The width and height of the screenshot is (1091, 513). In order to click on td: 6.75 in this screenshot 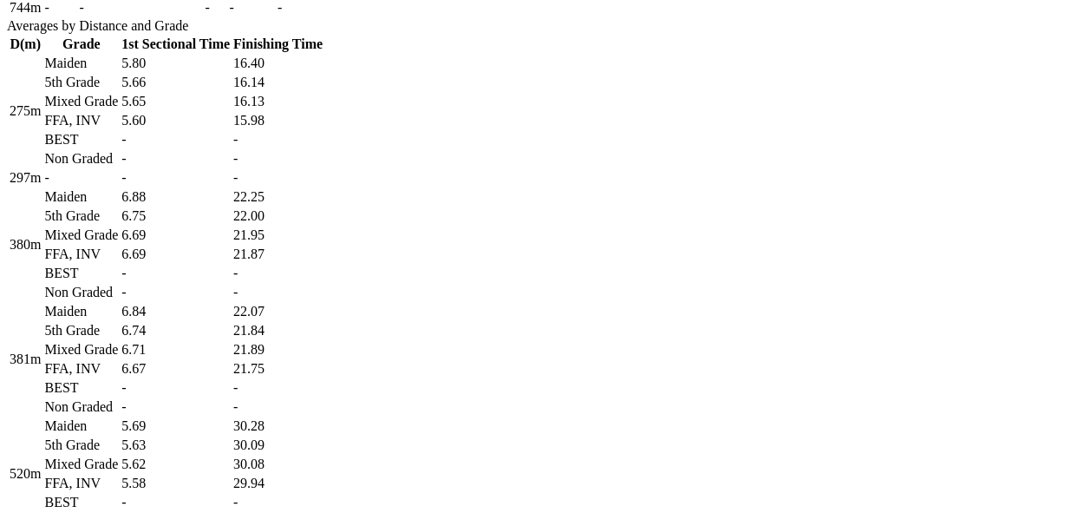, I will do `click(175, 216)`.